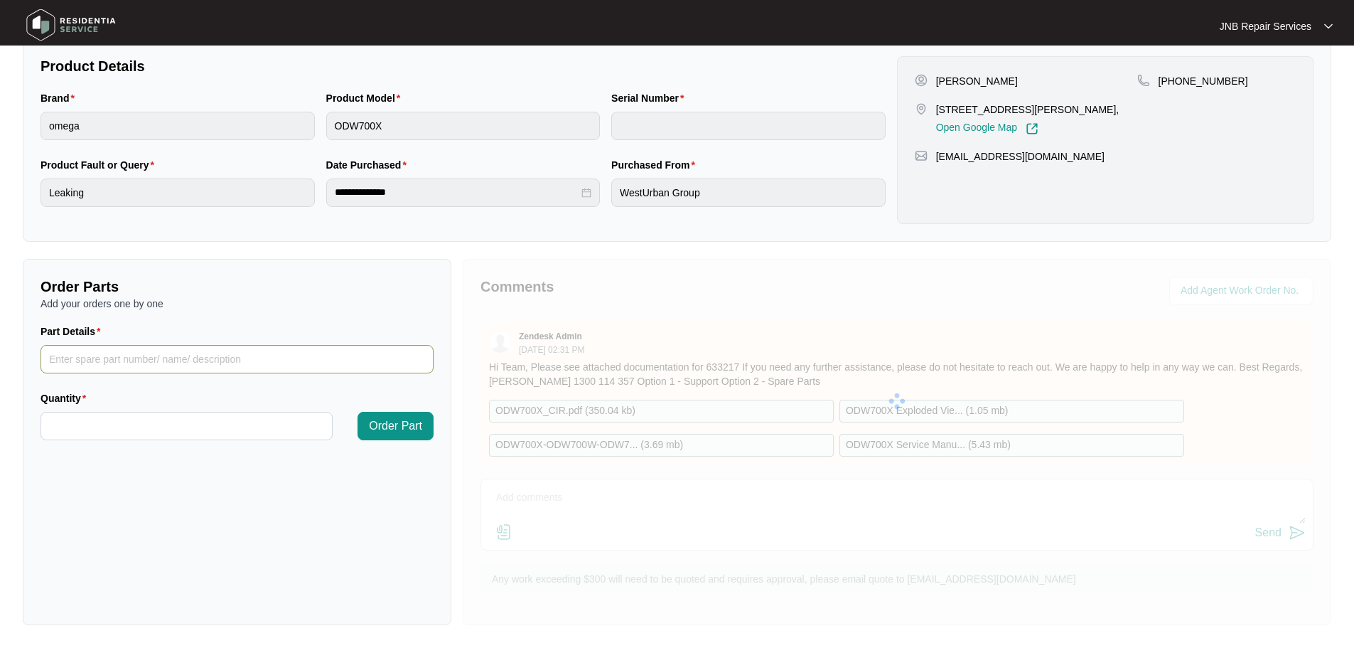 The height and width of the screenshot is (648, 1354). What do you see at coordinates (463, 66) in the screenshot?
I see `p: Product Details` at bounding box center [463, 66].